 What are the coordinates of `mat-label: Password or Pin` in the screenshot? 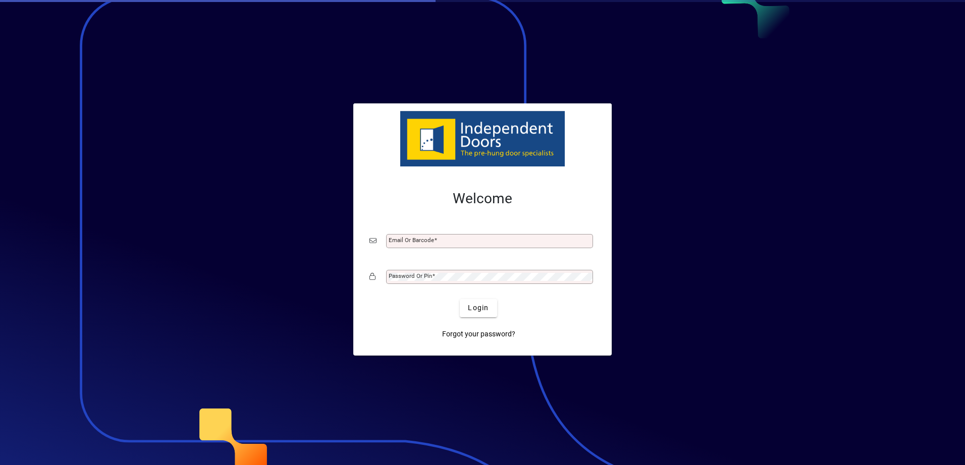 It's located at (410, 276).